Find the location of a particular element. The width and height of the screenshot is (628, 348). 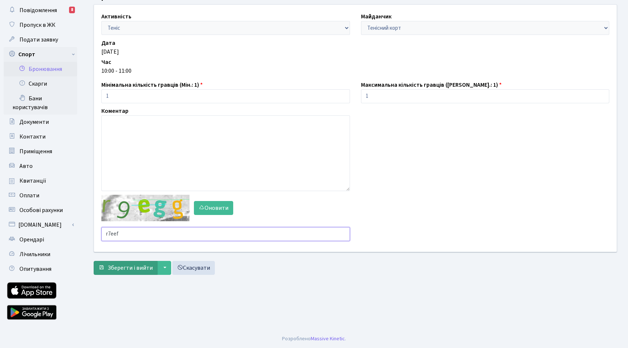

span: Контакти is located at coordinates (32, 137).